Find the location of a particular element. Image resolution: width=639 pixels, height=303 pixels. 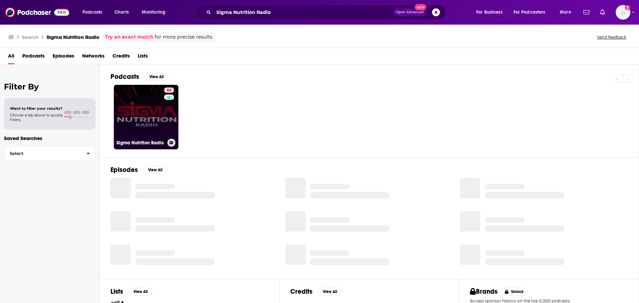

button: Select is located at coordinates (50, 154).